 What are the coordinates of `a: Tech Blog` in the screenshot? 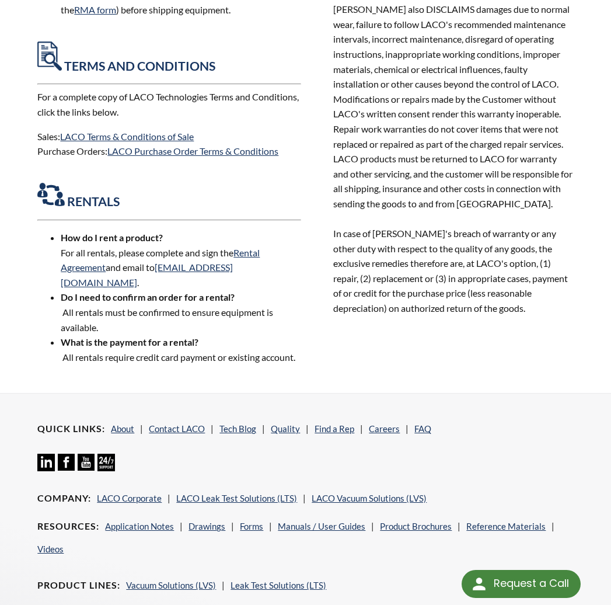 It's located at (238, 429).